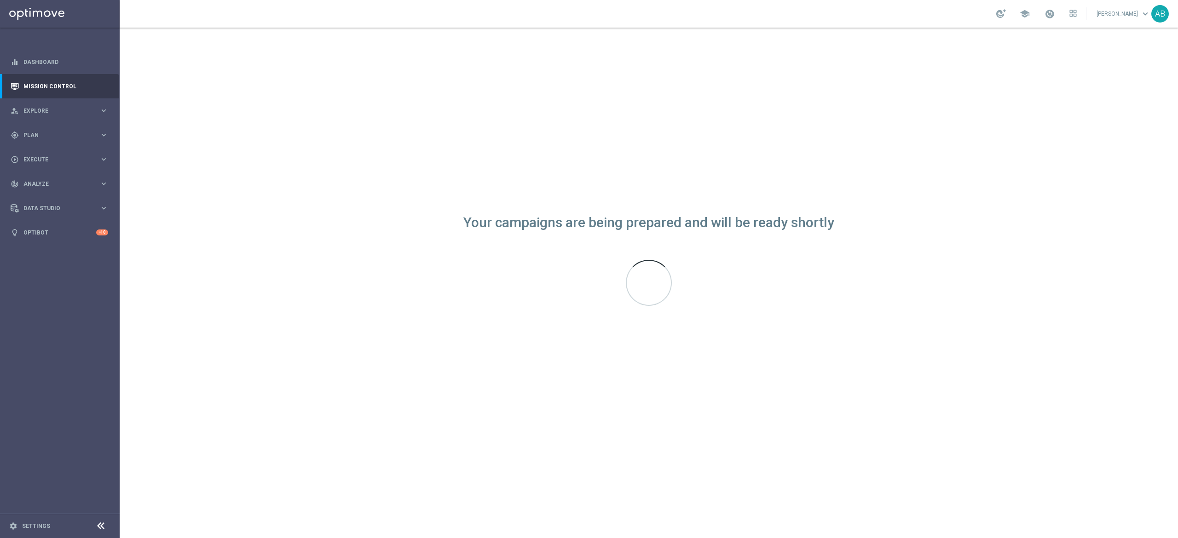  I want to click on div: Analyze, so click(55, 184).